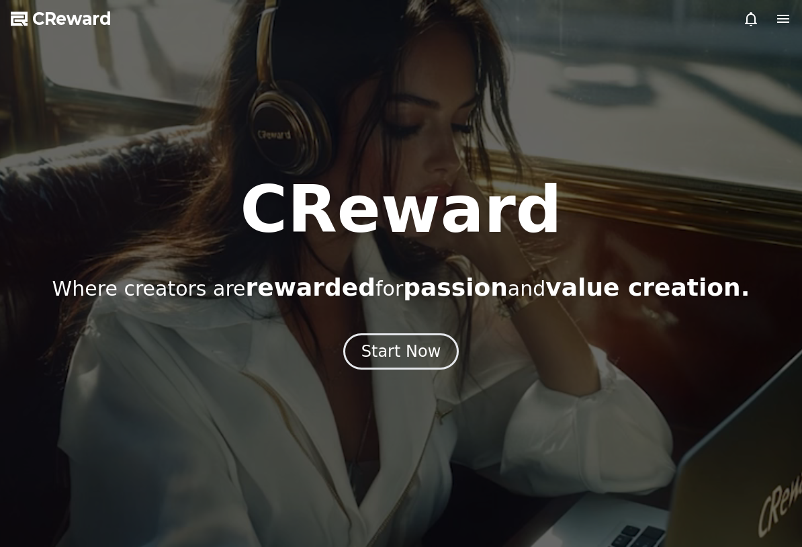 This screenshot has width=802, height=547. Describe the element at coordinates (401, 353) in the screenshot. I see `a: Start Now` at that location.